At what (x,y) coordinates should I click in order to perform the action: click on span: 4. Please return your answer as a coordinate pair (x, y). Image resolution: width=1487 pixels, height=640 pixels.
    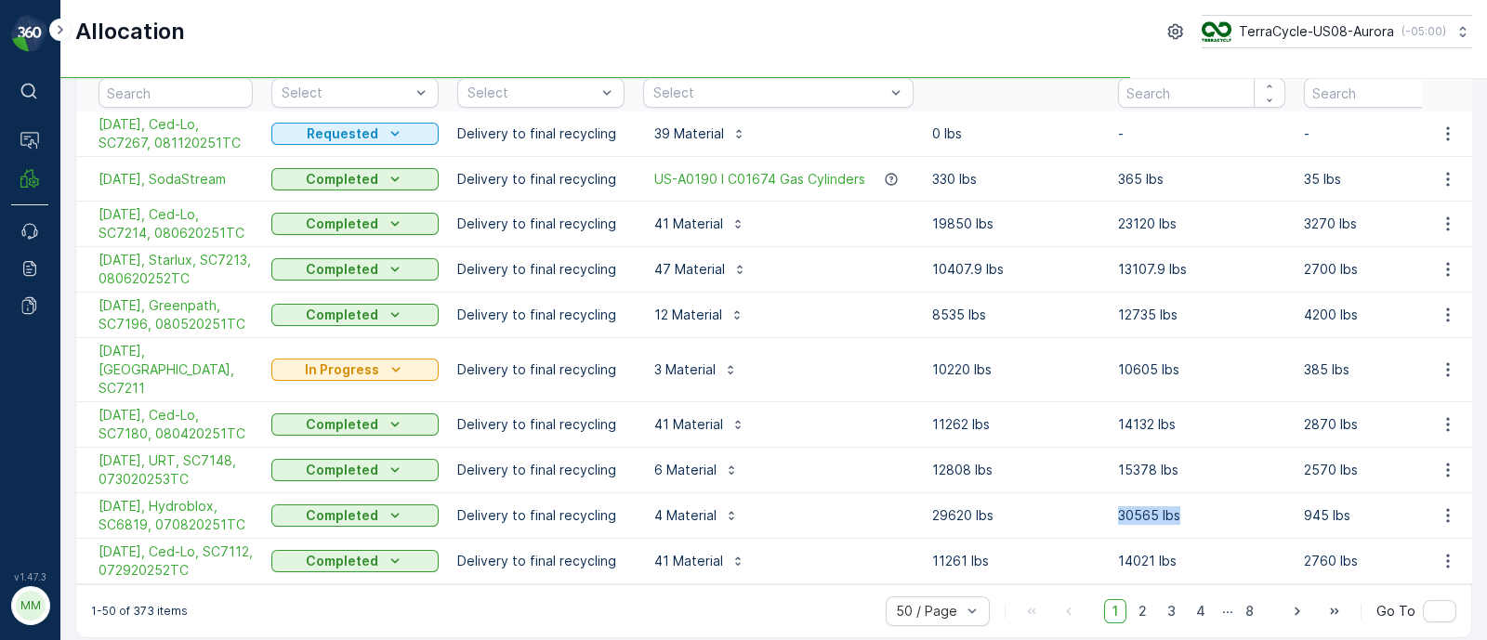
    Looking at the image, I should click on (1201, 612).